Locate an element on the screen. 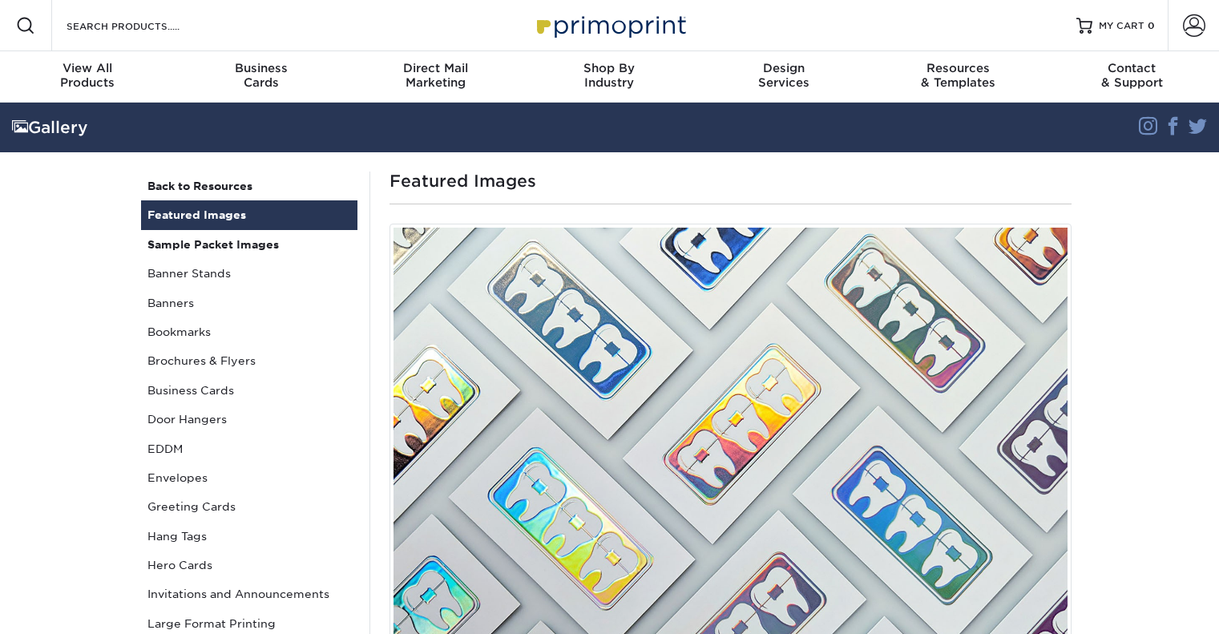  span: Direct Mail is located at coordinates (435, 68).